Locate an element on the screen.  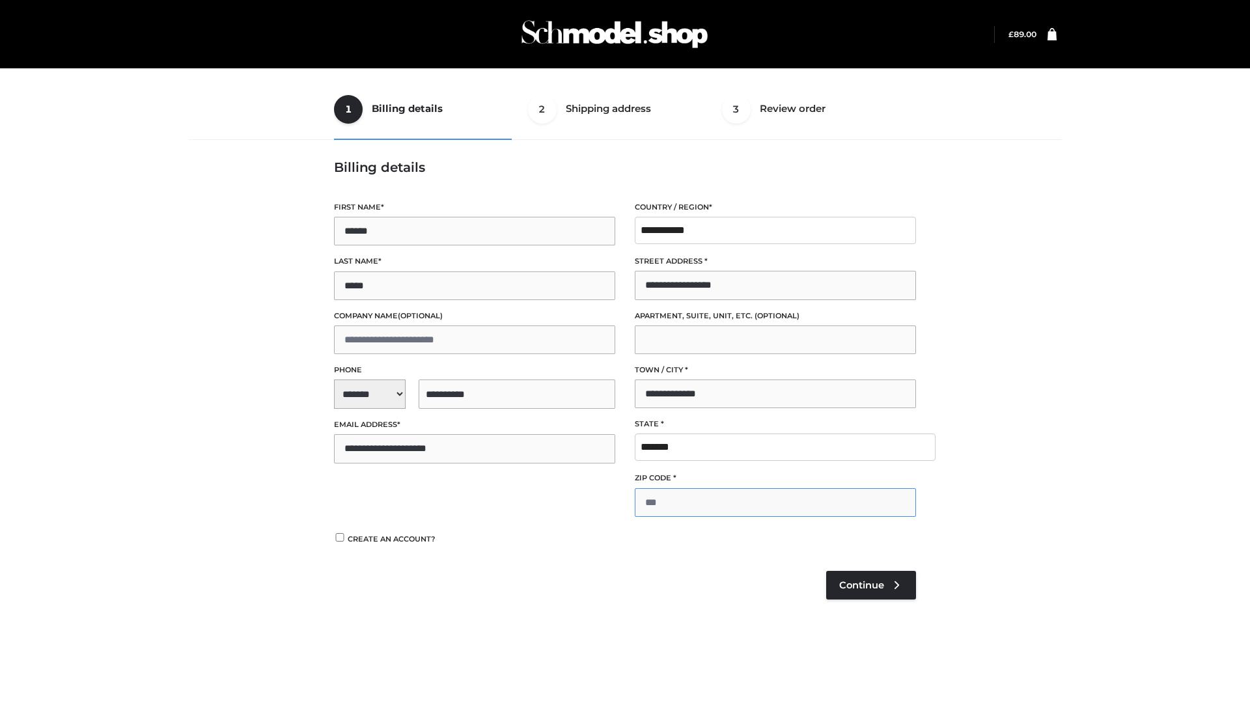
img: Schmodel Admin 964 is located at coordinates (614, 34).